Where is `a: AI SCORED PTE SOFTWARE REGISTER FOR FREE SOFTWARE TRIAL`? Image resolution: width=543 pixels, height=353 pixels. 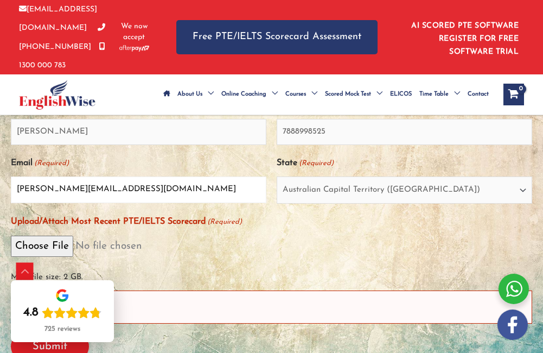
a: AI SCORED PTE SOFTWARE REGISTER FOR FREE SOFTWARE TRIAL is located at coordinates (465, 39).